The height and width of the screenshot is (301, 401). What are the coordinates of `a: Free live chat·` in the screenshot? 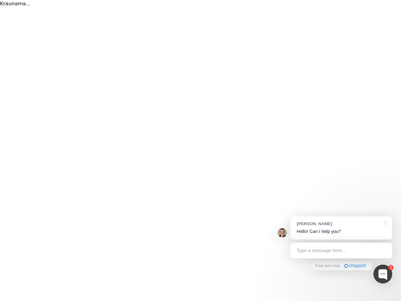 It's located at (341, 266).